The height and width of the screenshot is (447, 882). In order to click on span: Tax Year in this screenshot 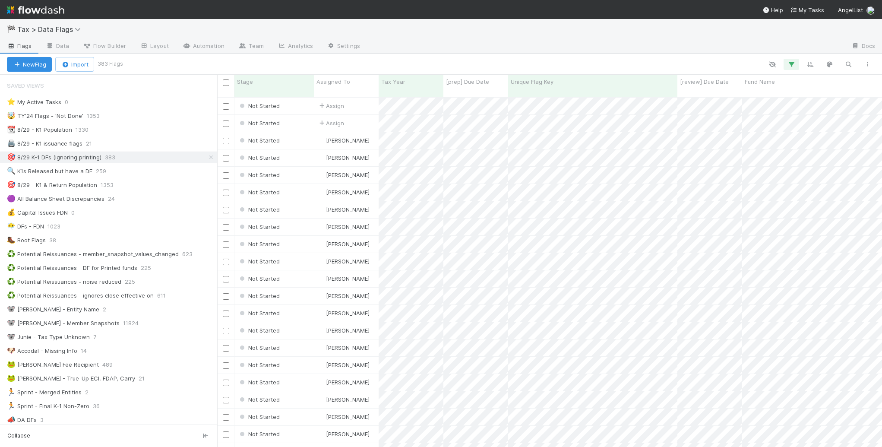, I will do `click(393, 82)`.